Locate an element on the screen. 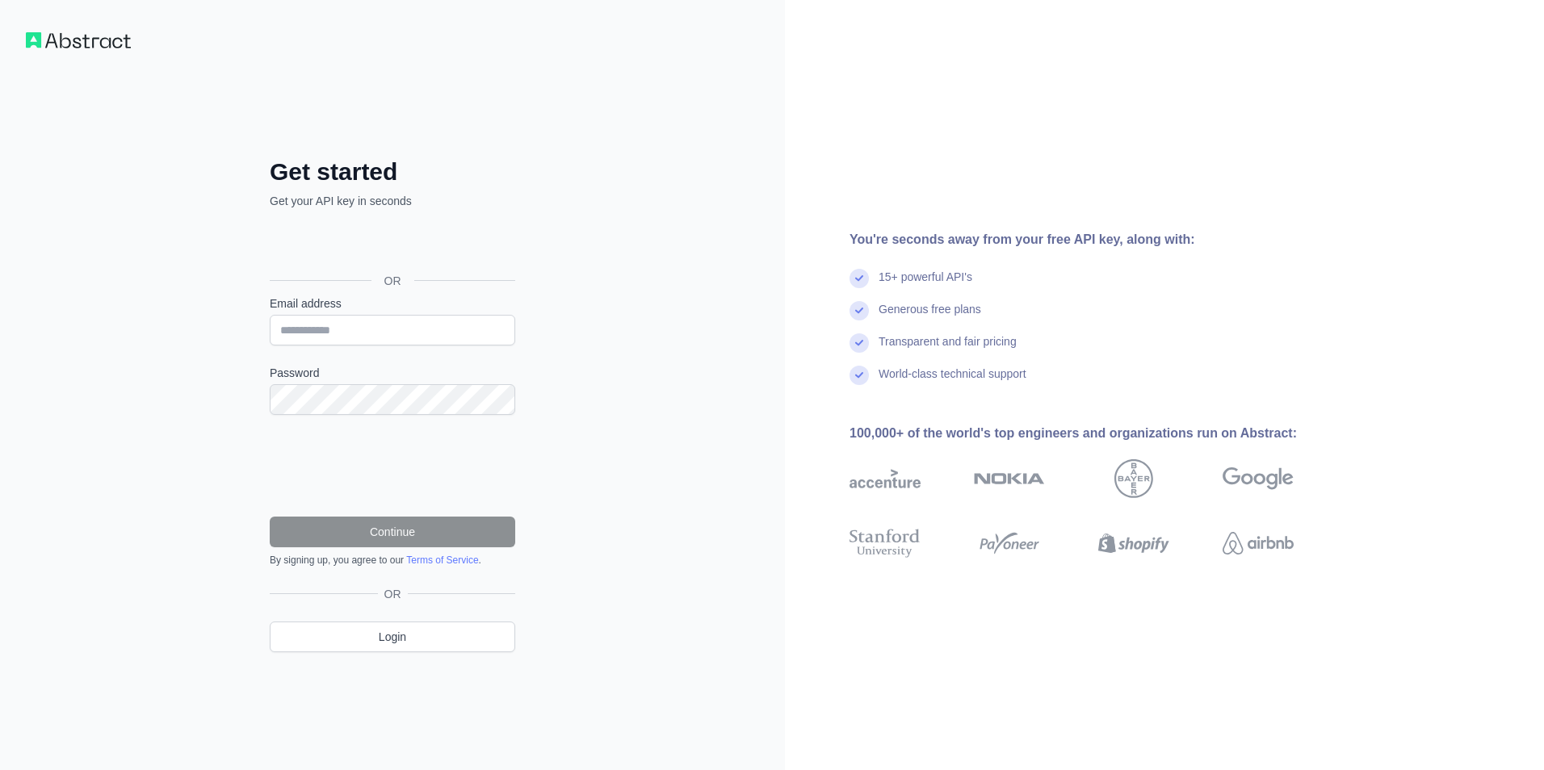 Image resolution: width=1544 pixels, height=770 pixels. img: accenture is located at coordinates (885, 479).